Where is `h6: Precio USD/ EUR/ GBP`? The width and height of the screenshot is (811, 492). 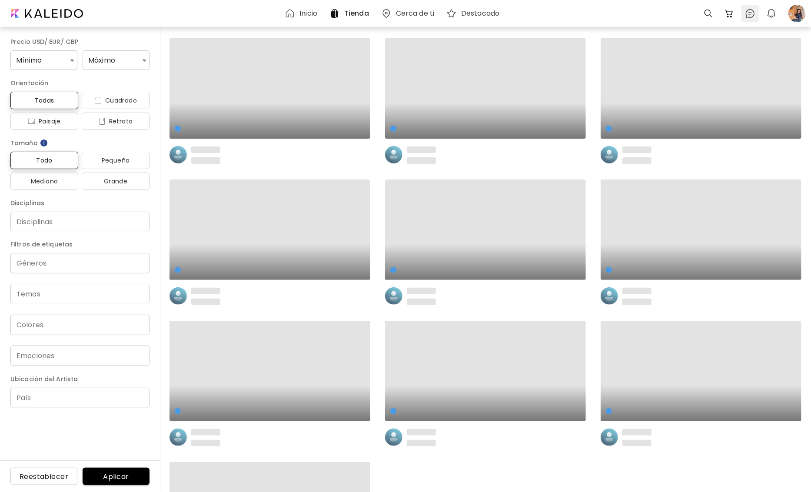 h6: Precio USD/ EUR/ GBP is located at coordinates (80, 42).